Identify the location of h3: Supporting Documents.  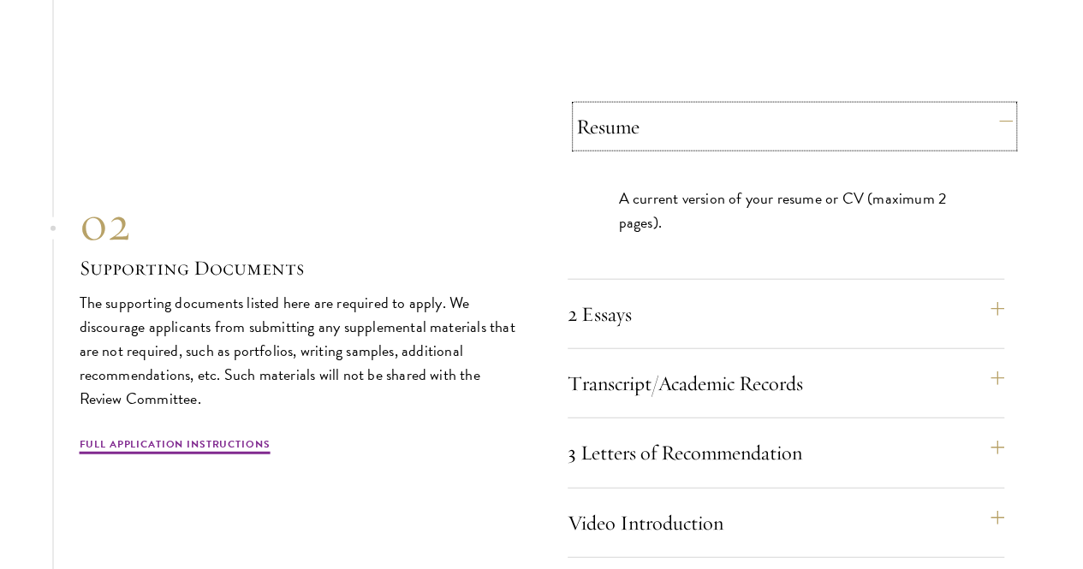
(298, 268).